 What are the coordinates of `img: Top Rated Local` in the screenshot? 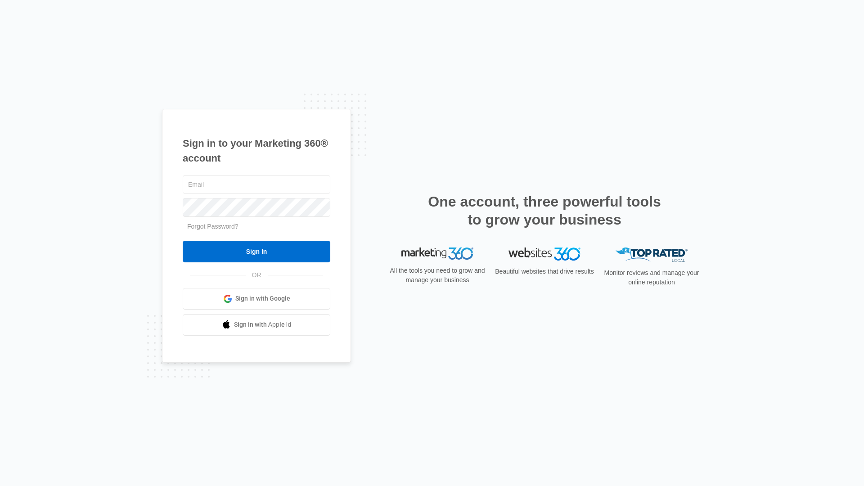 It's located at (652, 255).